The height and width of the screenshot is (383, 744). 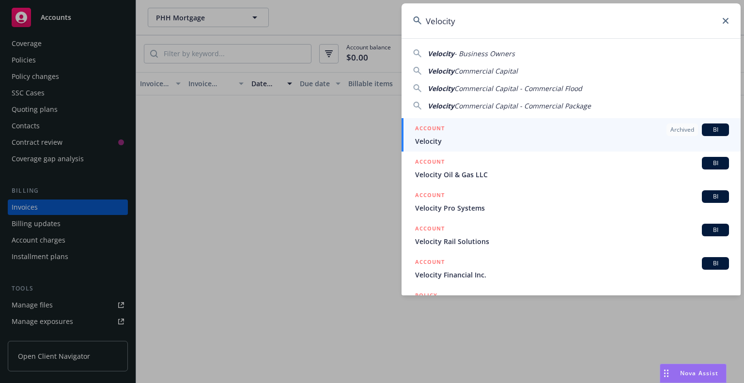 What do you see at coordinates (571, 202) in the screenshot?
I see `a: ACCOUNTBIVelocity Pro Systems` at bounding box center [571, 202].